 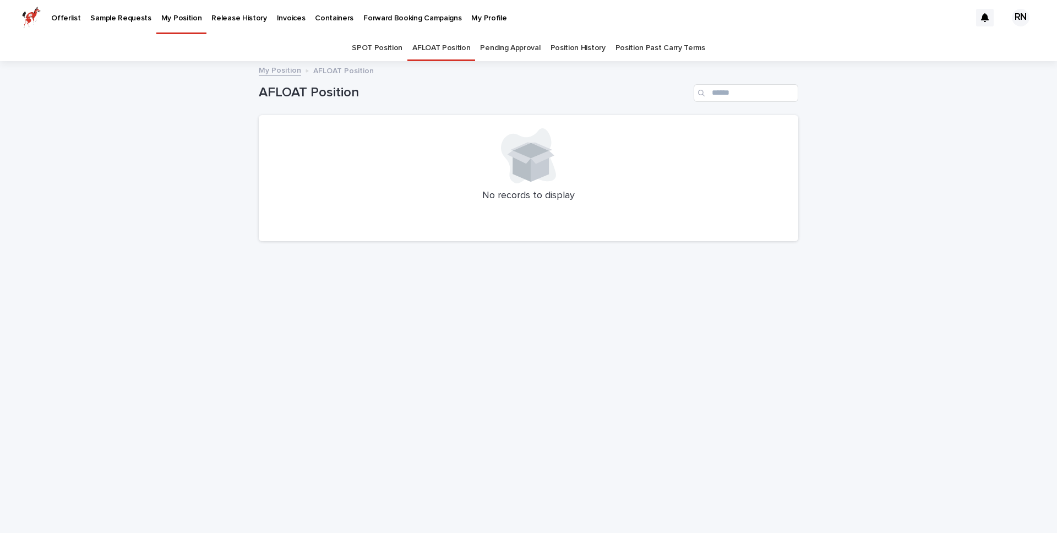 What do you see at coordinates (441, 48) in the screenshot?
I see `a: AFLOAT Position` at bounding box center [441, 48].